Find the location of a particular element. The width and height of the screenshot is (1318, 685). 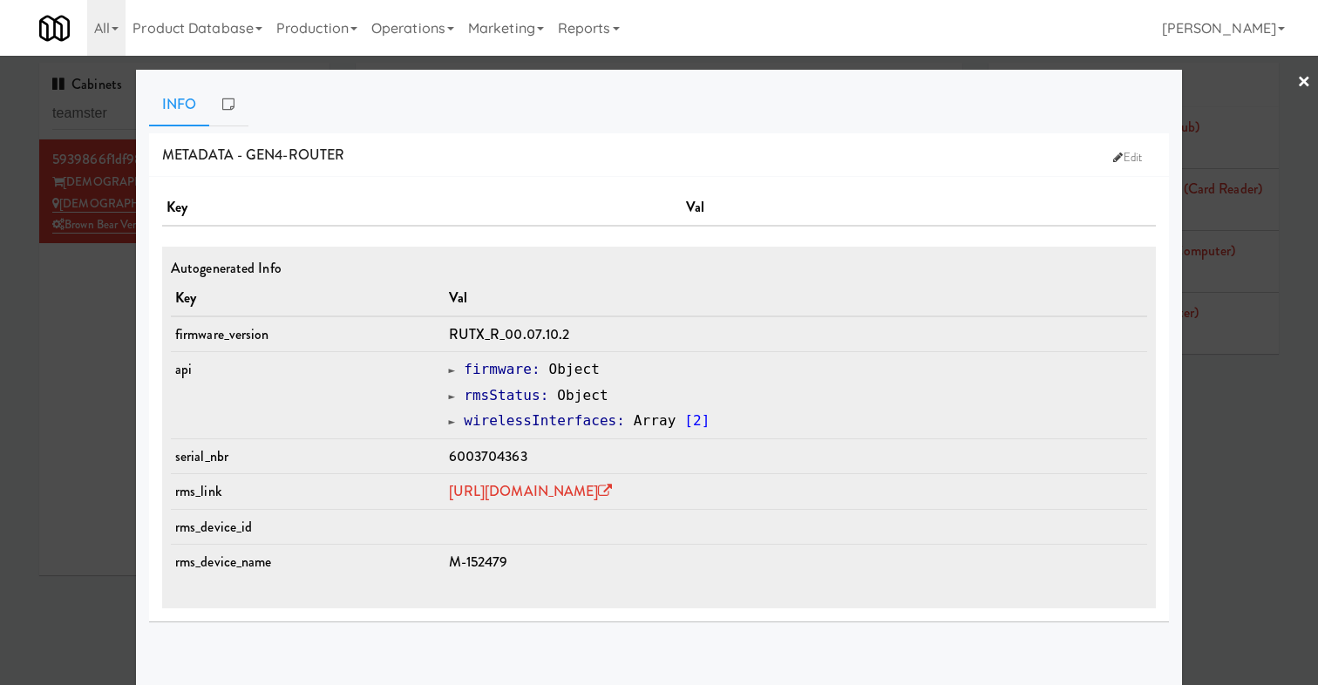

span: wirelessInterfaces is located at coordinates (540, 420).